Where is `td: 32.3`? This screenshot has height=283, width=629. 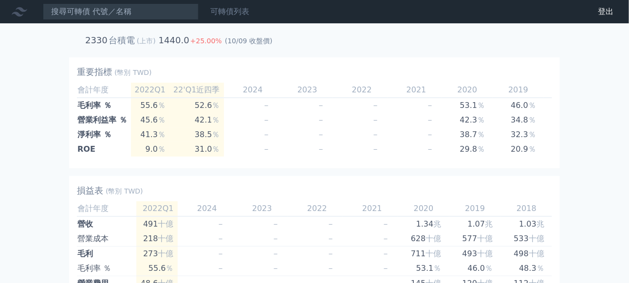
td: 32.3 is located at coordinates (518, 135).